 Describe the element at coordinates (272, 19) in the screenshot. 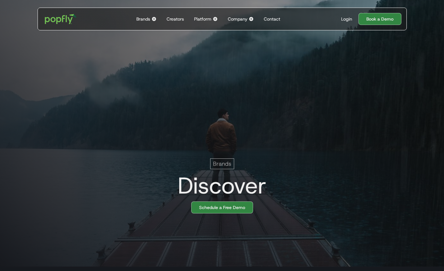

I see `a: Contact` at that location.